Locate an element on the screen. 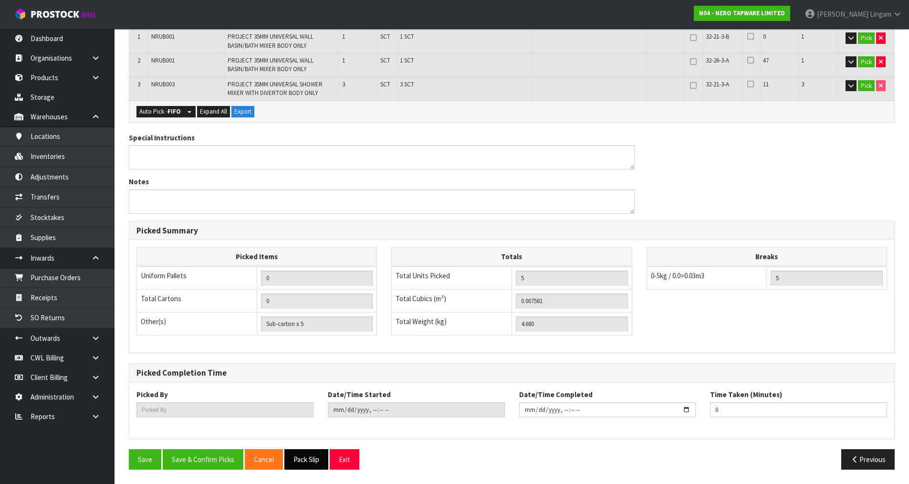 The height and width of the screenshot is (484, 909). td: Uniform Pallets is located at coordinates (197, 278).